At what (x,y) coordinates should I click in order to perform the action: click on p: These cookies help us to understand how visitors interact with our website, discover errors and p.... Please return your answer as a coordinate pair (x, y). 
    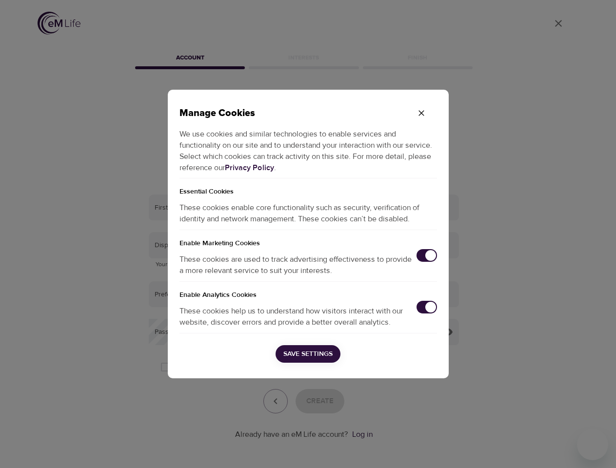
    Looking at the image, I should click on (298, 317).